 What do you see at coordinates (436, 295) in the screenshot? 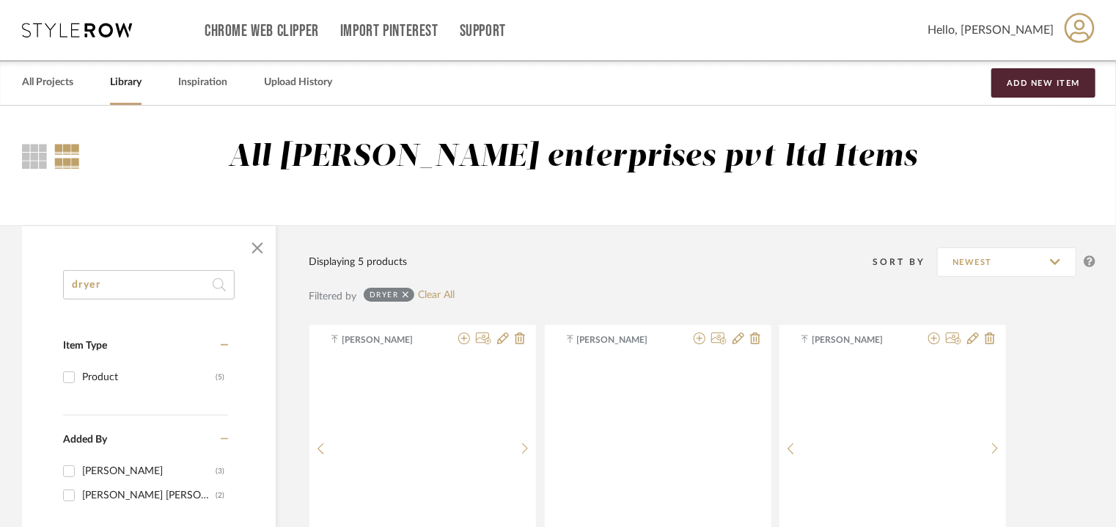
I see `a: Clear All` at bounding box center [436, 295].